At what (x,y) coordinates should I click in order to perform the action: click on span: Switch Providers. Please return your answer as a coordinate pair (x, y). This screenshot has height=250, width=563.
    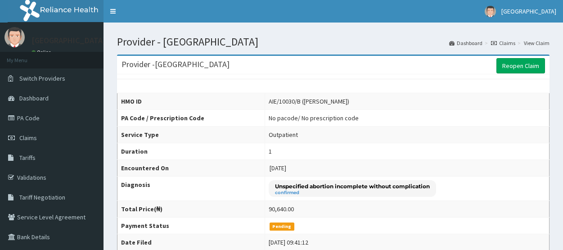
    Looking at the image, I should click on (42, 78).